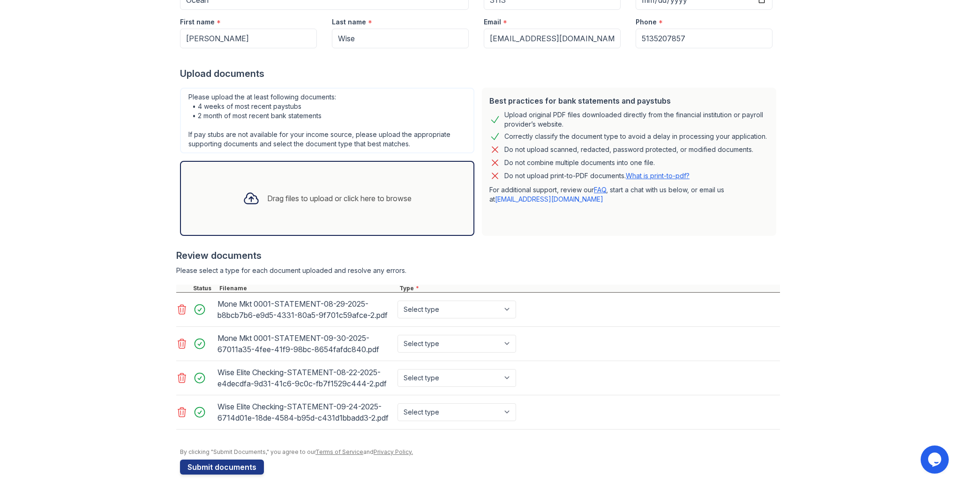 The height and width of the screenshot is (483, 960). I want to click on a: FAQ, so click(600, 189).